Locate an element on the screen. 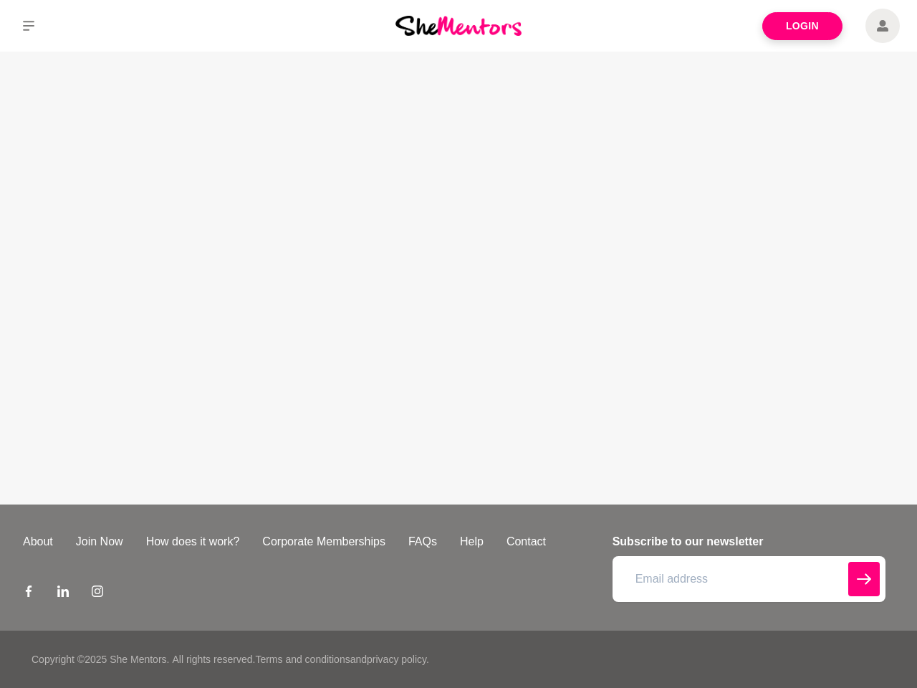 The image size is (917, 688). a: privacy policy is located at coordinates (396, 659).